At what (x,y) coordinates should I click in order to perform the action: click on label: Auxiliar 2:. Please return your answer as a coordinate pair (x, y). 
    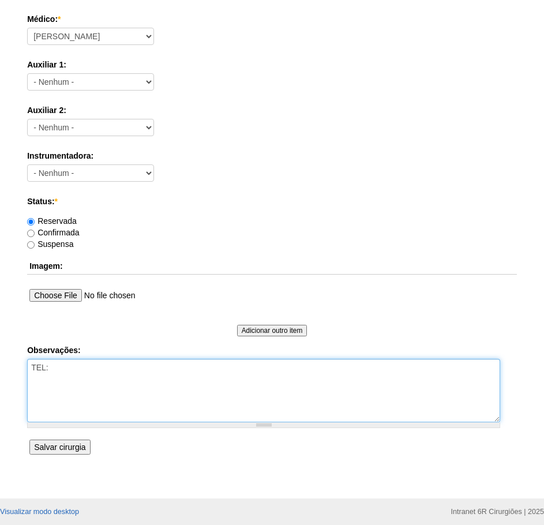
    Looking at the image, I should click on (272, 110).